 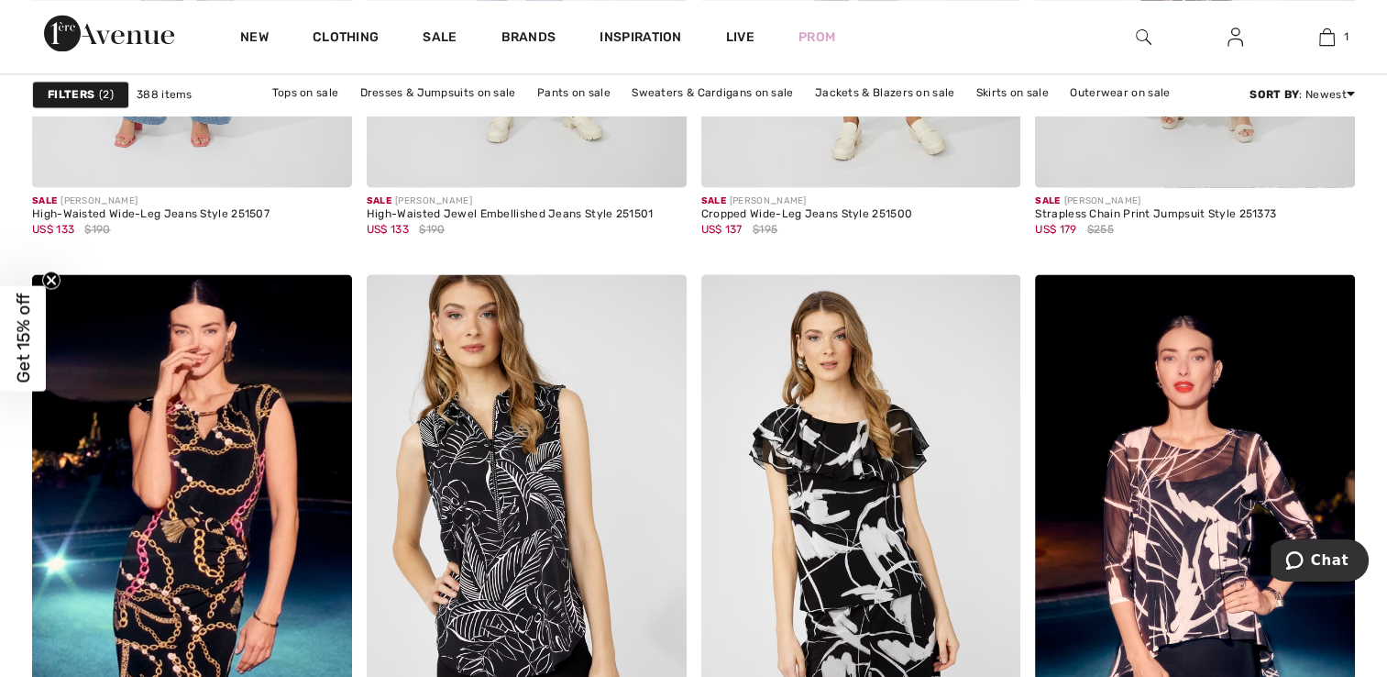 I want to click on img: My Bag, so click(x=1327, y=37).